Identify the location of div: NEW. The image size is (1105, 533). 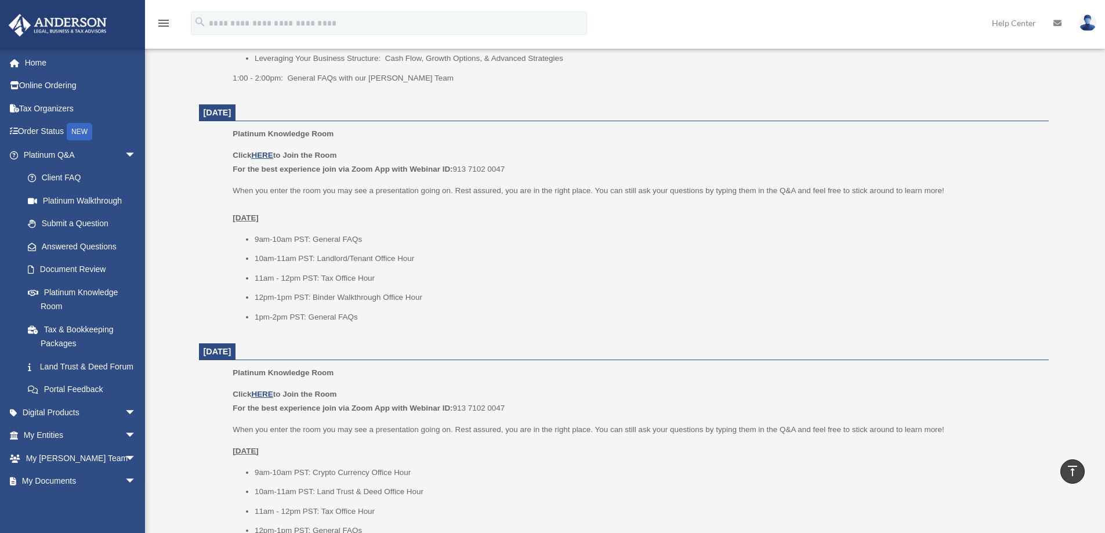
(79, 132).